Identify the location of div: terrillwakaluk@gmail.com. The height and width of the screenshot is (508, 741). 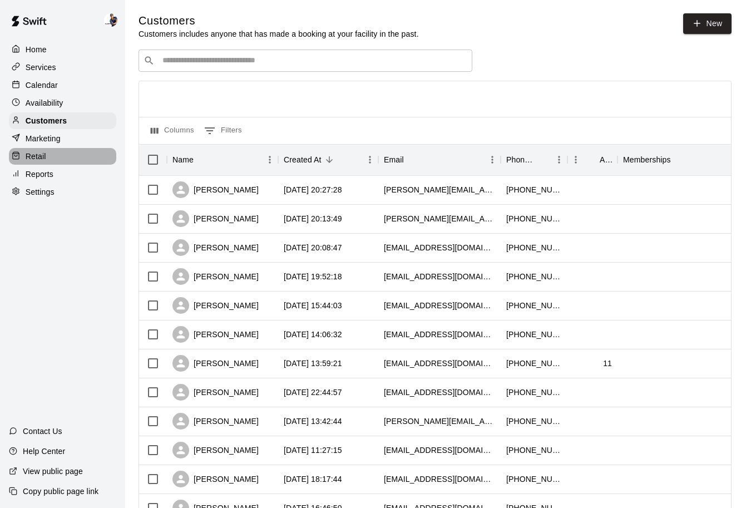
(440, 392).